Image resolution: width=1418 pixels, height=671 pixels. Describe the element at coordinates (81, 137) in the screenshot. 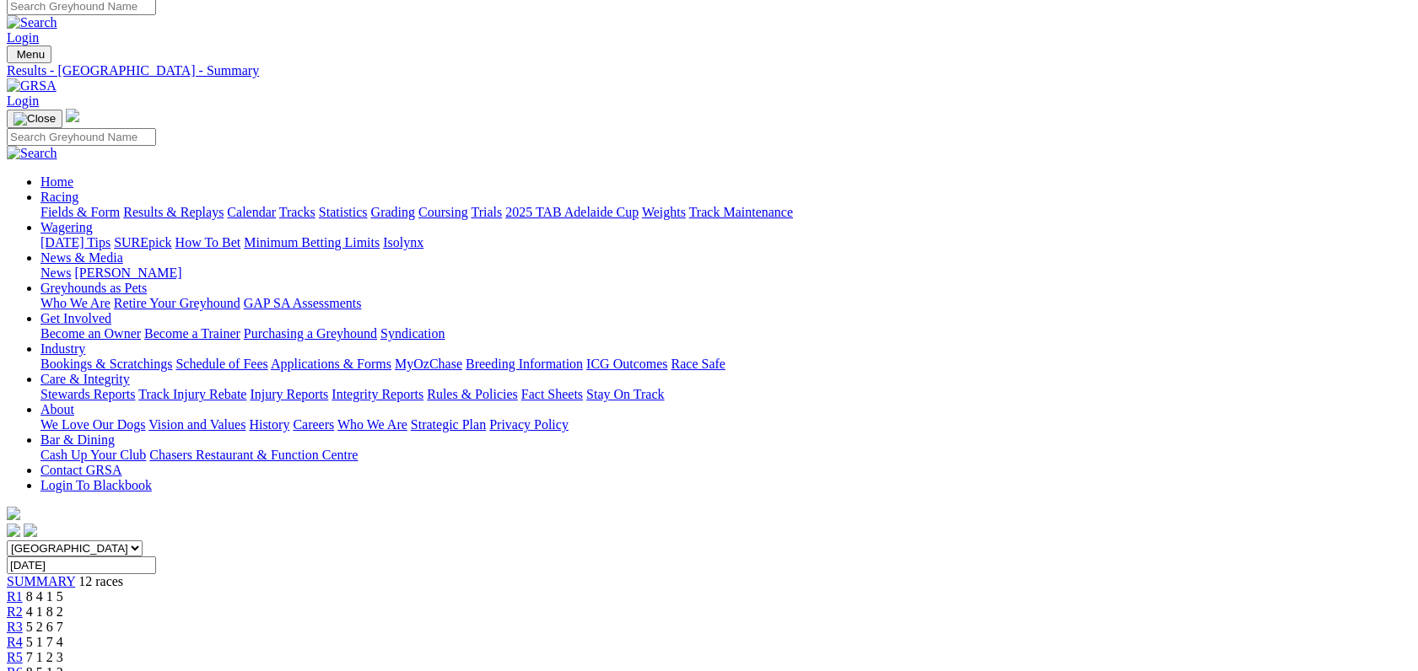

I see `input: Search` at that location.